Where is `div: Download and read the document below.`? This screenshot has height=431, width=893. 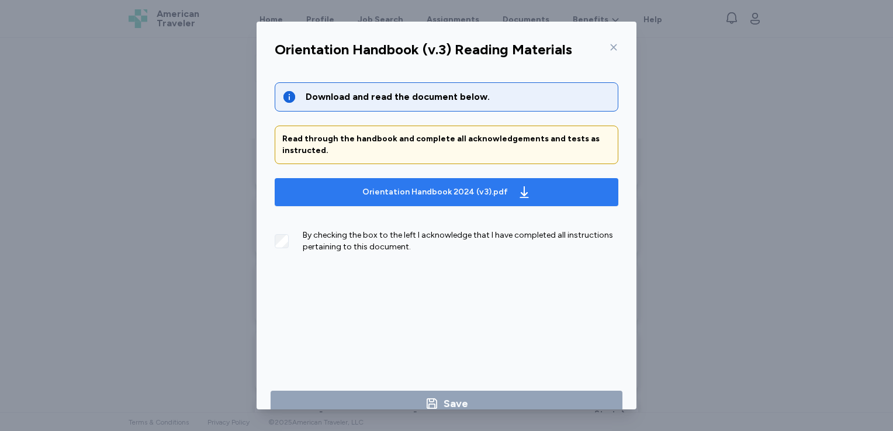
div: Download and read the document below. is located at coordinates (458, 97).